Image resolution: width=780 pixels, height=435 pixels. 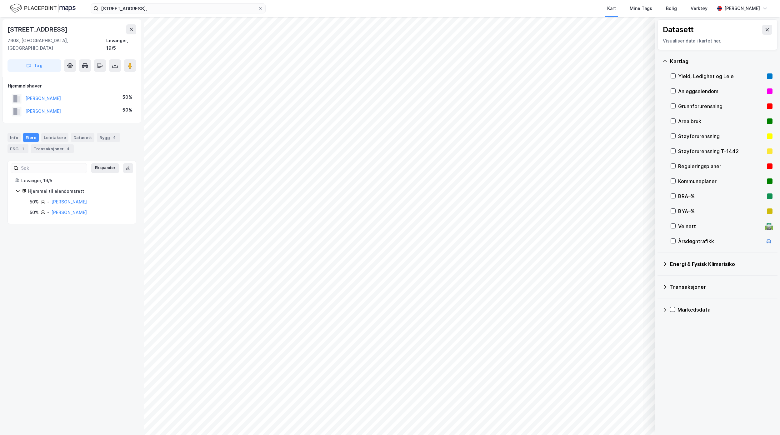 I want to click on div: Yield, Ledighet og Leie, so click(x=721, y=76).